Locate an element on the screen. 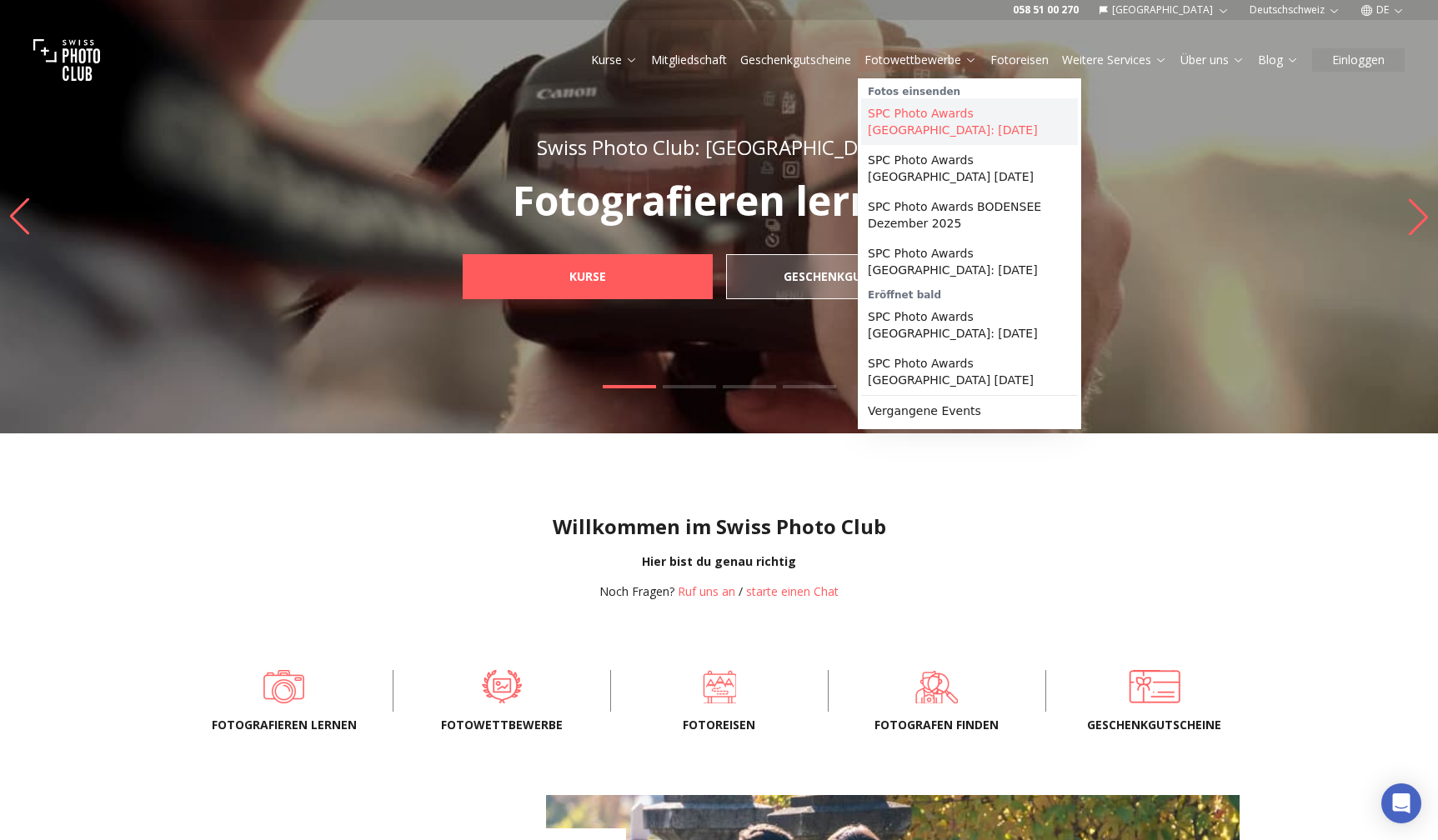 The image size is (1438, 840). a: SPC Photo Awards BODENSEE Dezember 2025 is located at coordinates (970, 215).